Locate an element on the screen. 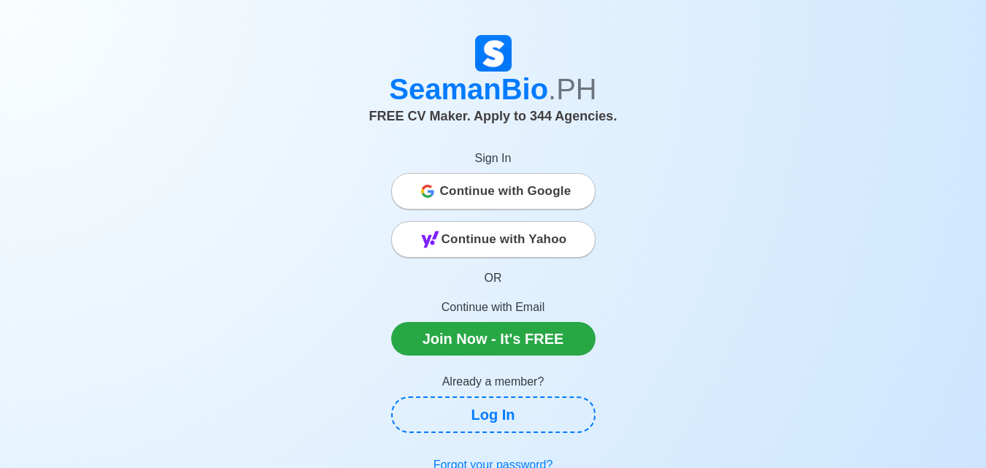 This screenshot has height=468, width=986. h1: SeamanBio is located at coordinates (493, 89).